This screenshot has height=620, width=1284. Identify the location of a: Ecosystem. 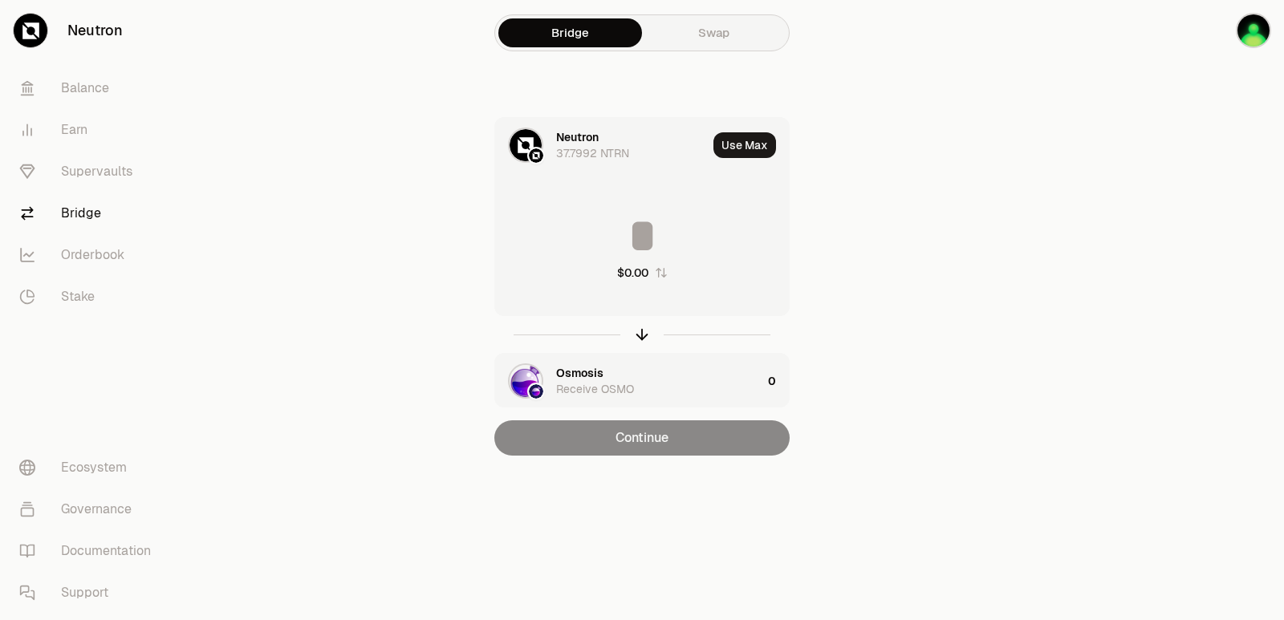
(90, 468).